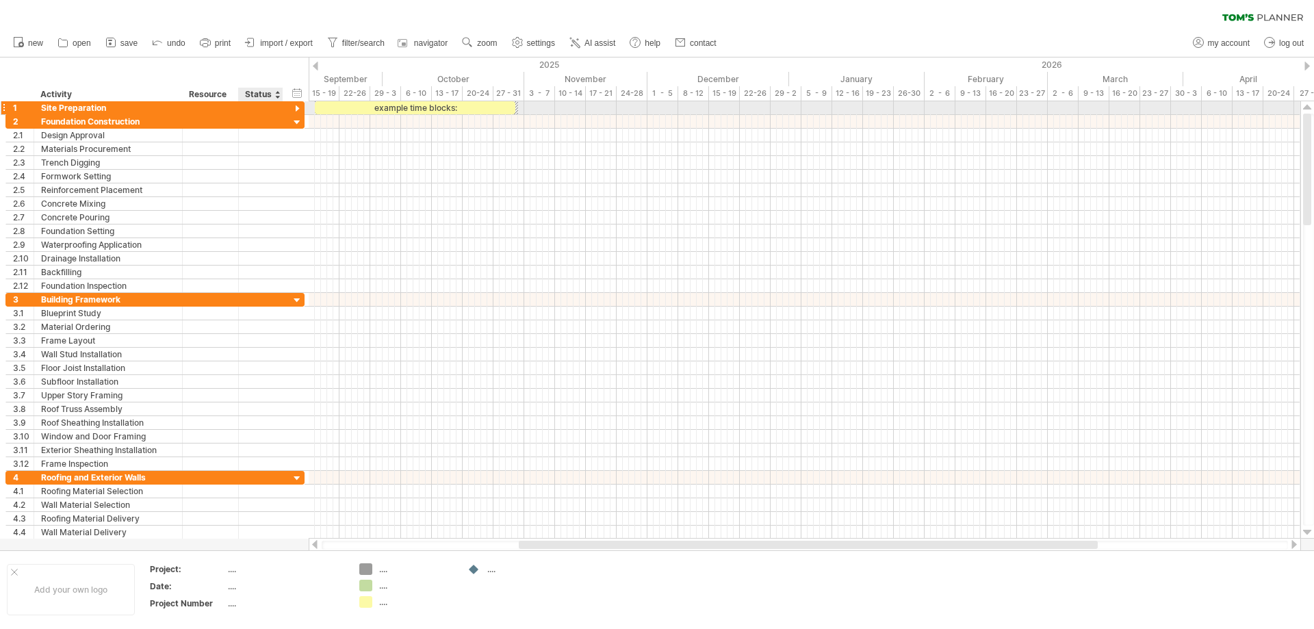 This screenshot has height=629, width=1314. Describe the element at coordinates (286, 43) in the screenshot. I see `span: import / export` at that location.